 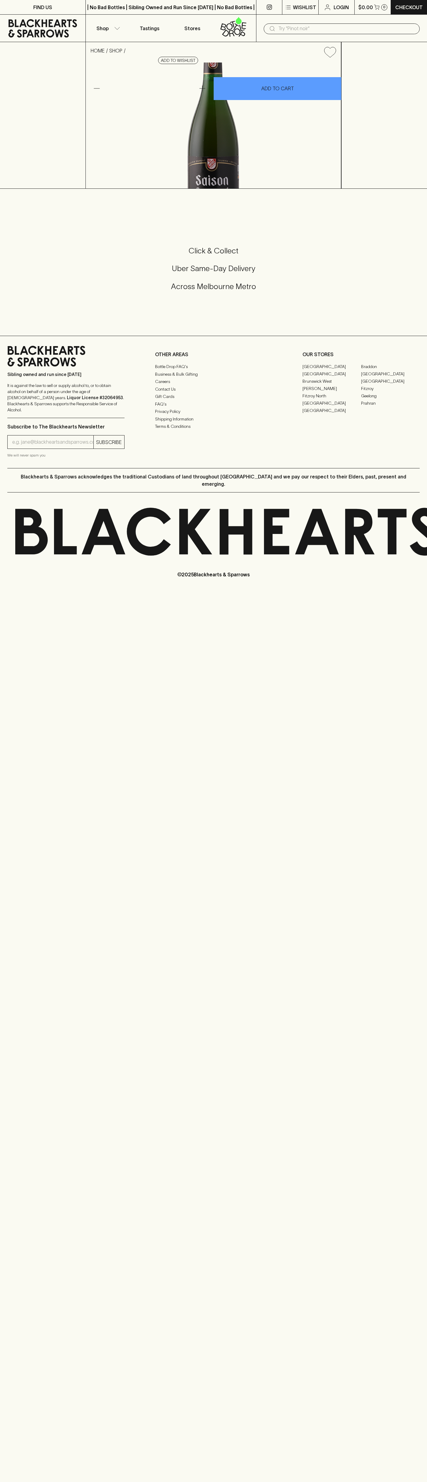 What do you see at coordinates (116, 51) in the screenshot?
I see `a: SHOP` at bounding box center [116, 51].